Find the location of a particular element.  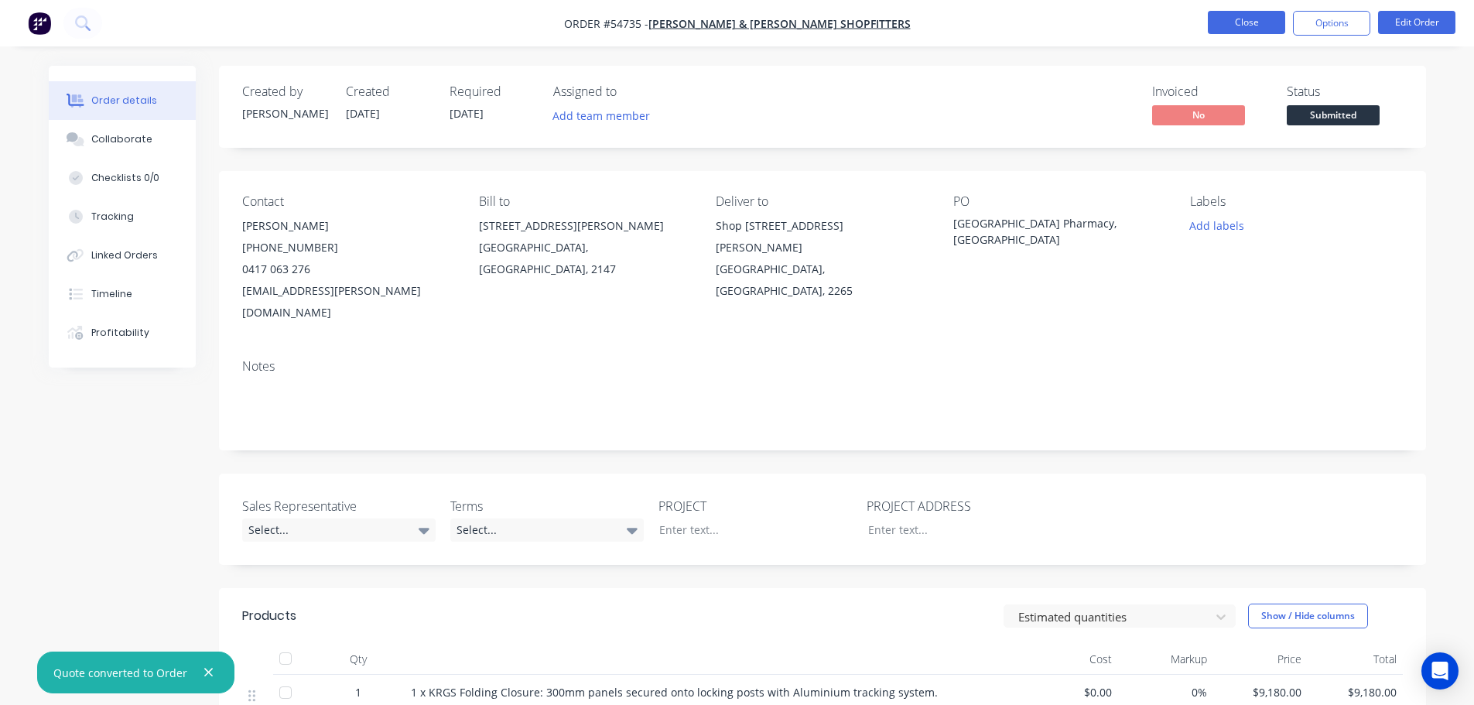

button: Timeline is located at coordinates (122, 294).